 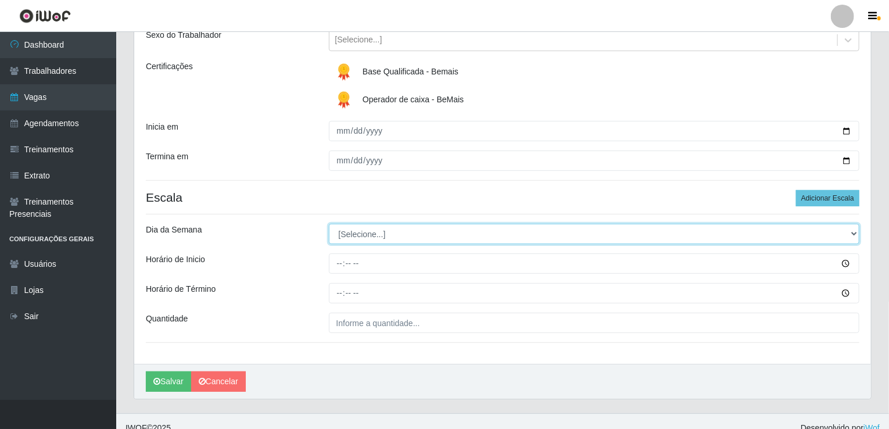 What do you see at coordinates (410, 71) in the screenshot?
I see `span: Base Qualificada - Bemais` at bounding box center [410, 71].